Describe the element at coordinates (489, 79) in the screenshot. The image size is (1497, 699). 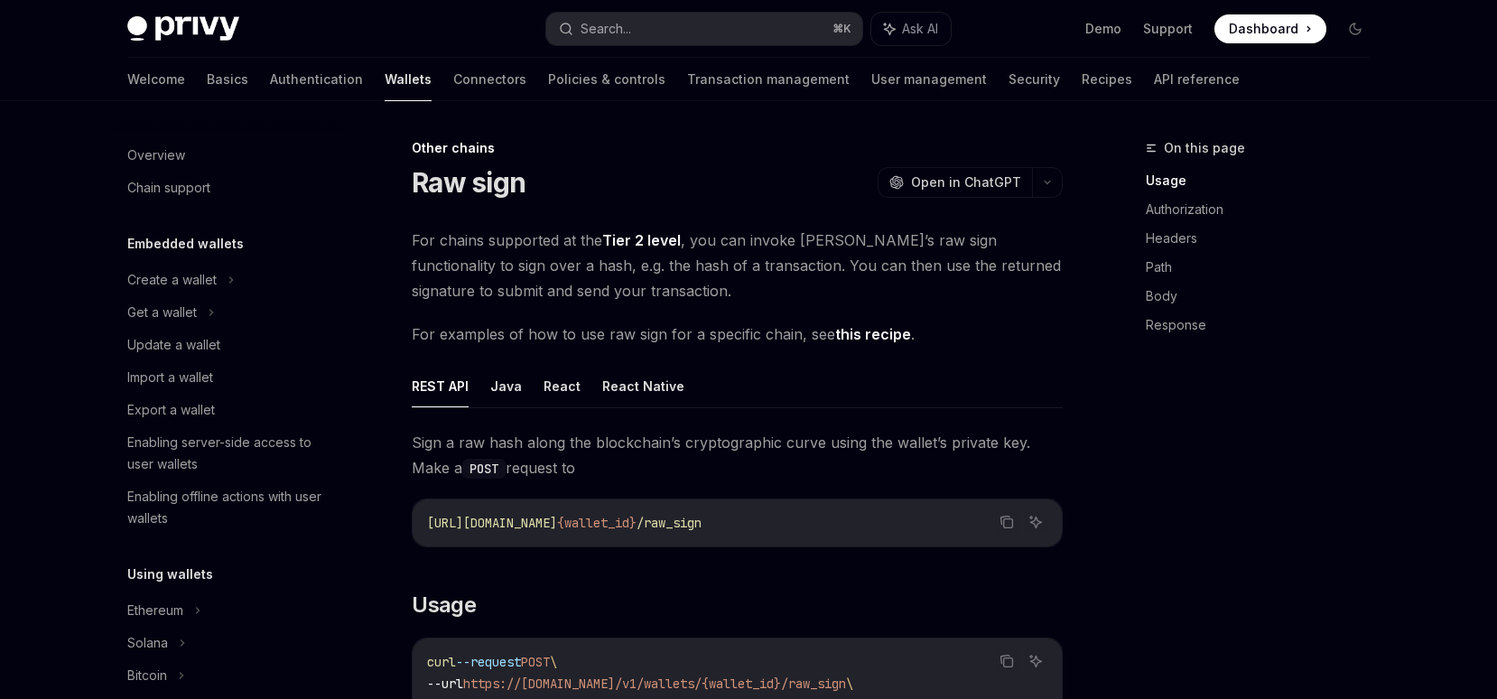
I see `a: Connectors` at that location.